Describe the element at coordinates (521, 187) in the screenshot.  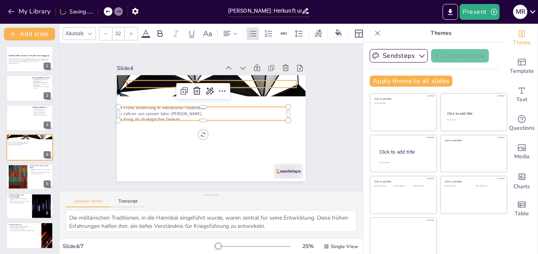
I see `span: Charts` at that location.